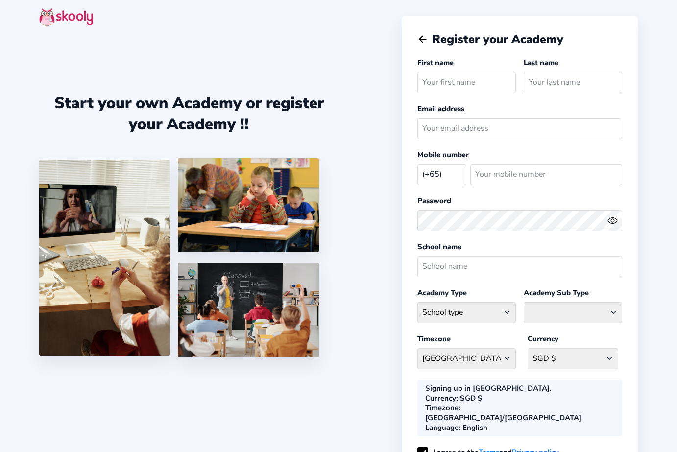  I want to click on label: School name, so click(439, 247).